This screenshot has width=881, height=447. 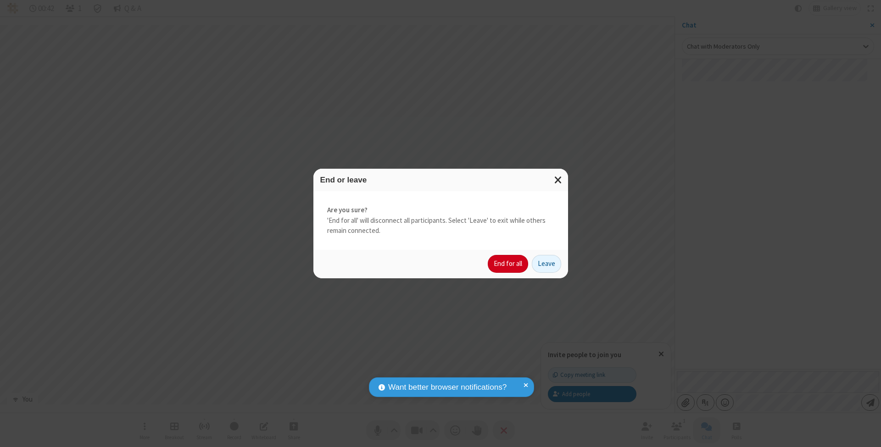 I want to click on button: Leave, so click(x=546, y=264).